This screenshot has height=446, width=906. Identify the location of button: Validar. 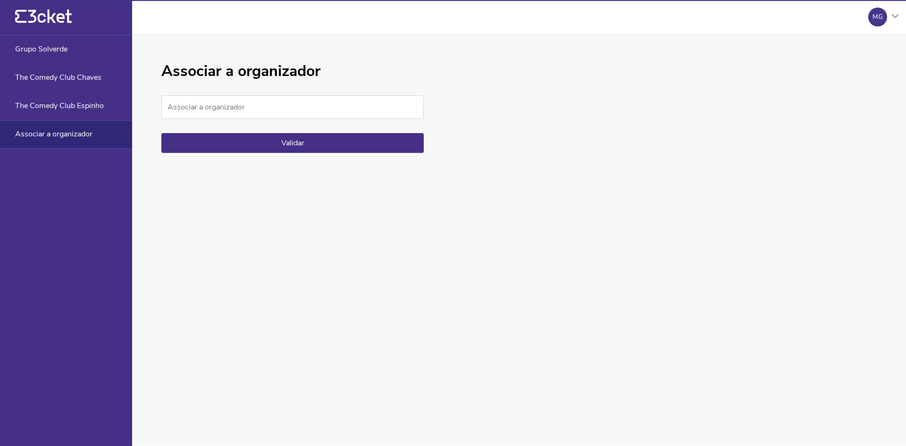
(293, 143).